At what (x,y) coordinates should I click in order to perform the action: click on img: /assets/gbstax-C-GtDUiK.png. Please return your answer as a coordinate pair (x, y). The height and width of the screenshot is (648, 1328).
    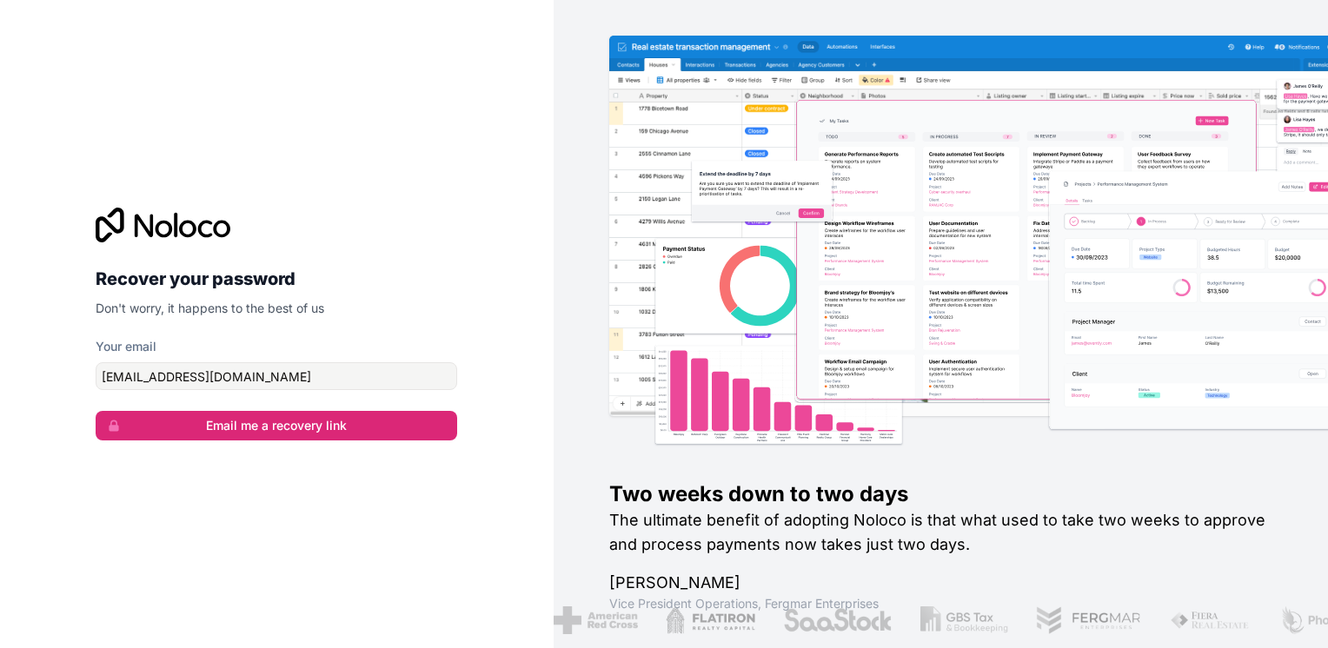
    Looking at the image, I should click on (964, 620).